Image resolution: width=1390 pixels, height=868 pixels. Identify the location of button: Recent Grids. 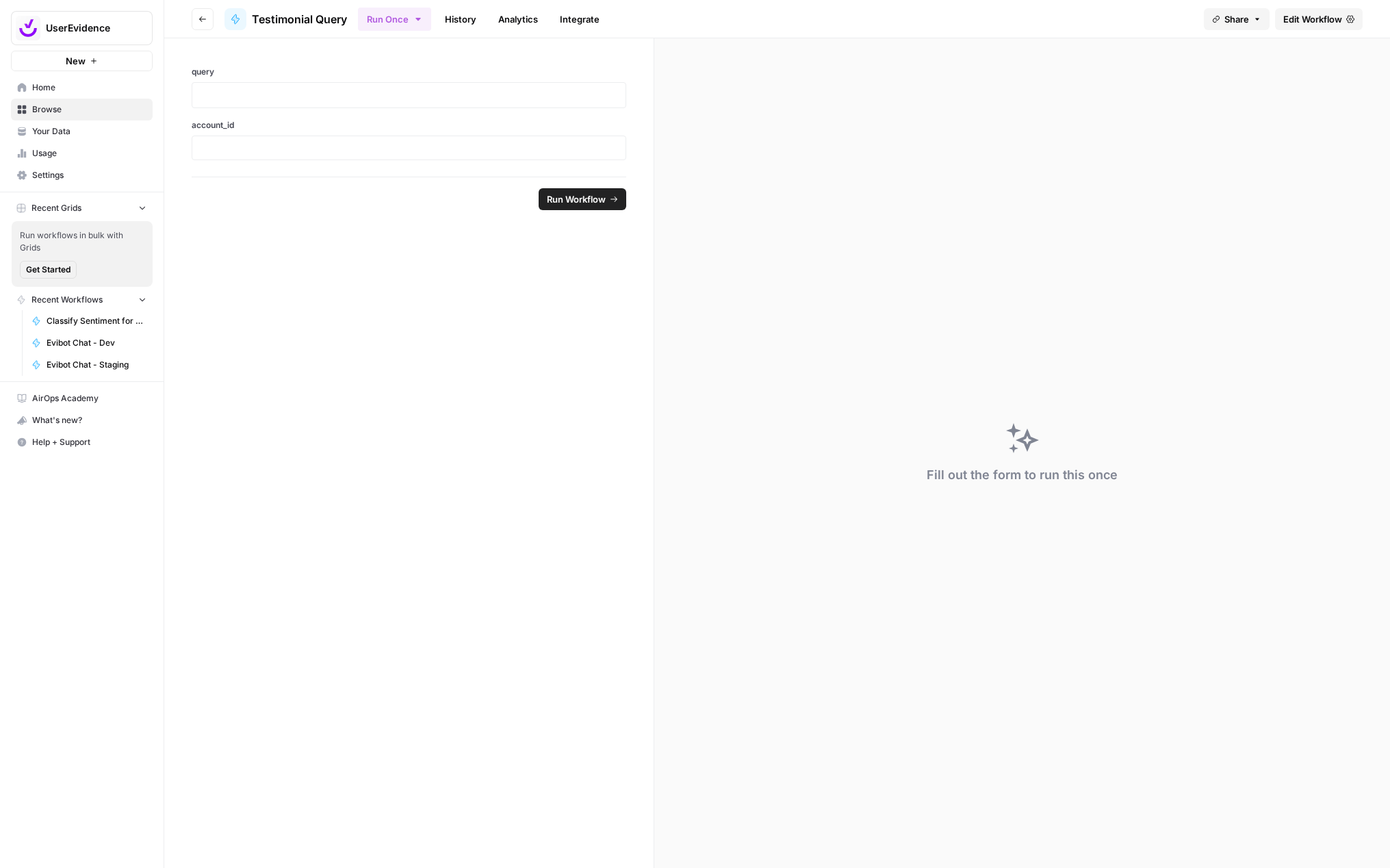
(81, 208).